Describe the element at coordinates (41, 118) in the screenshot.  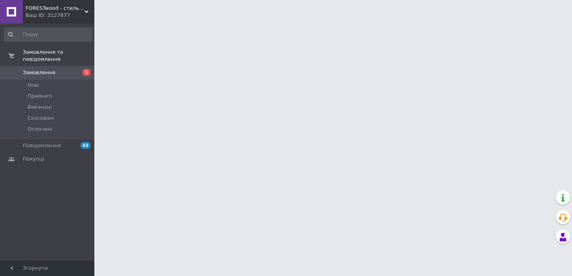
I see `span: Скасовані` at that location.